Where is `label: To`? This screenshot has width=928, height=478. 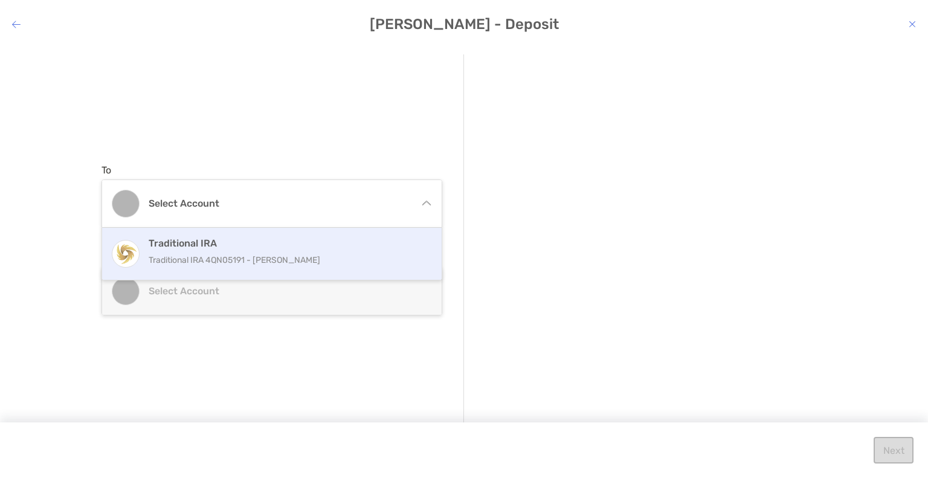
label: To is located at coordinates (106, 170).